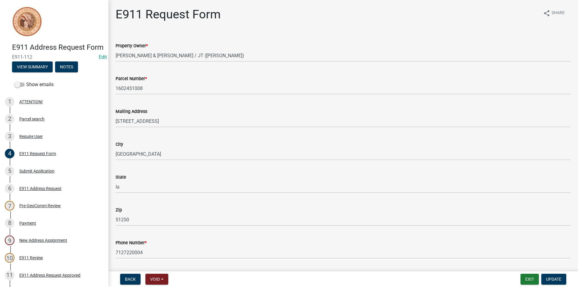 The height and width of the screenshot is (287, 578). Describe the element at coordinates (40, 188) in the screenshot. I see `div: E911 Address Request` at that location.